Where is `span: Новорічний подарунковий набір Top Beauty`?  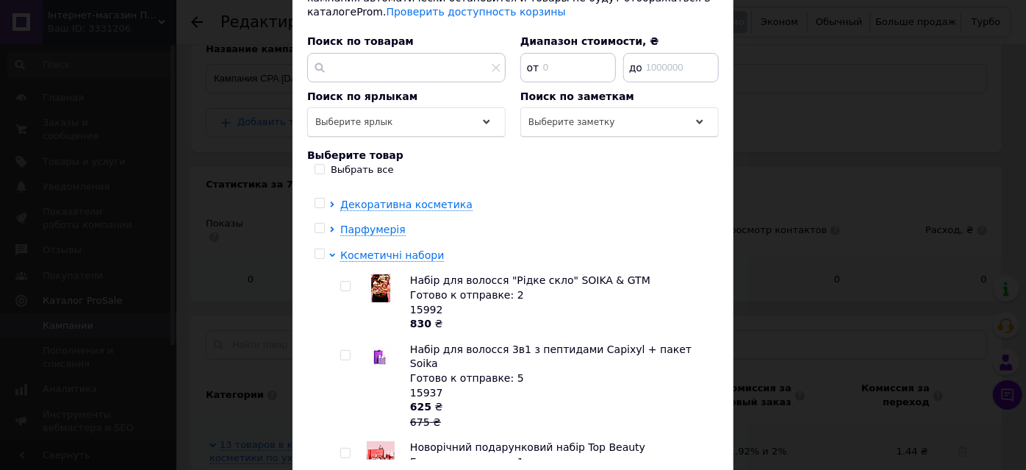
span: Новорічний подарунковий набір Top Beauty is located at coordinates (528, 447).